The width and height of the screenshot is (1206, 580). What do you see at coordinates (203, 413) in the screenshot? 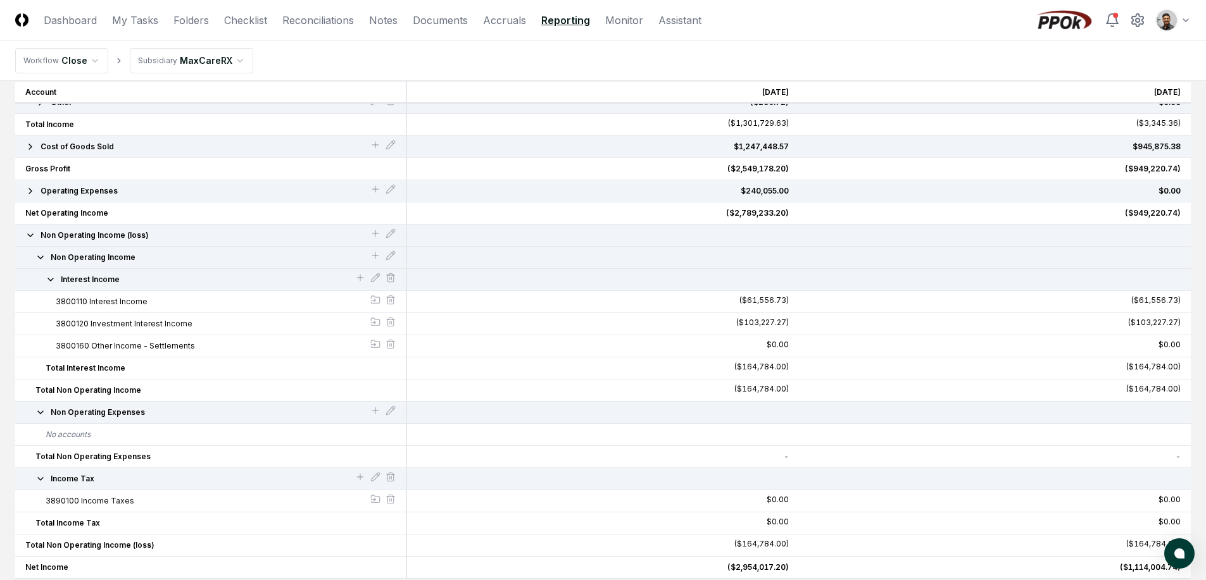
I see `button: Non Operating Expenses` at bounding box center [203, 413].